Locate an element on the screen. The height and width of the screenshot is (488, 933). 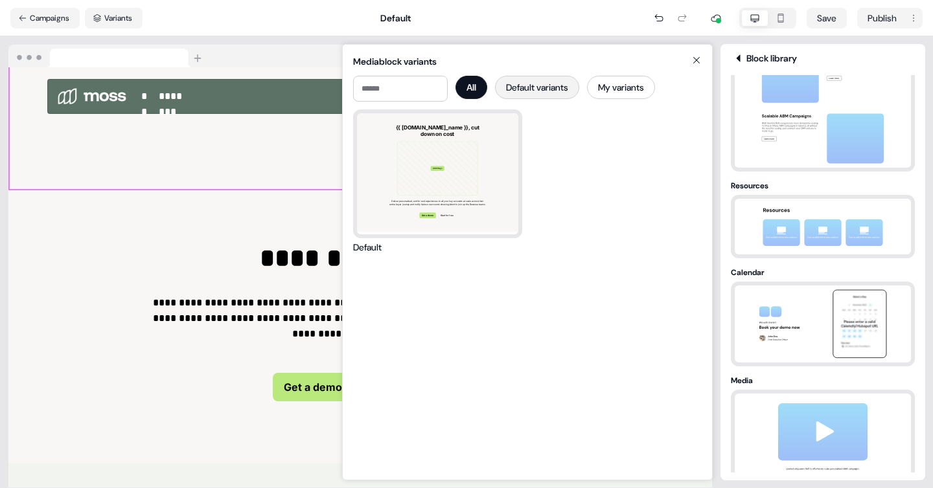
button: Campaigns is located at coordinates (45, 18).